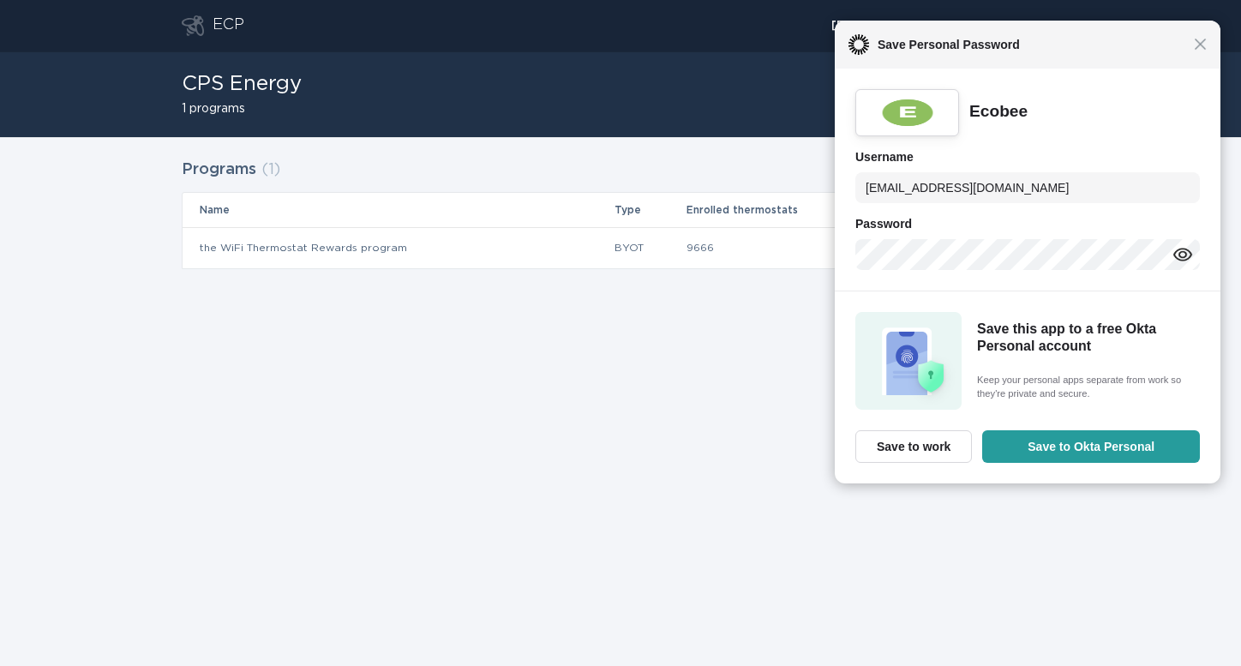  Describe the element at coordinates (271, 170) in the screenshot. I see `span: ( 1 )` at that location.